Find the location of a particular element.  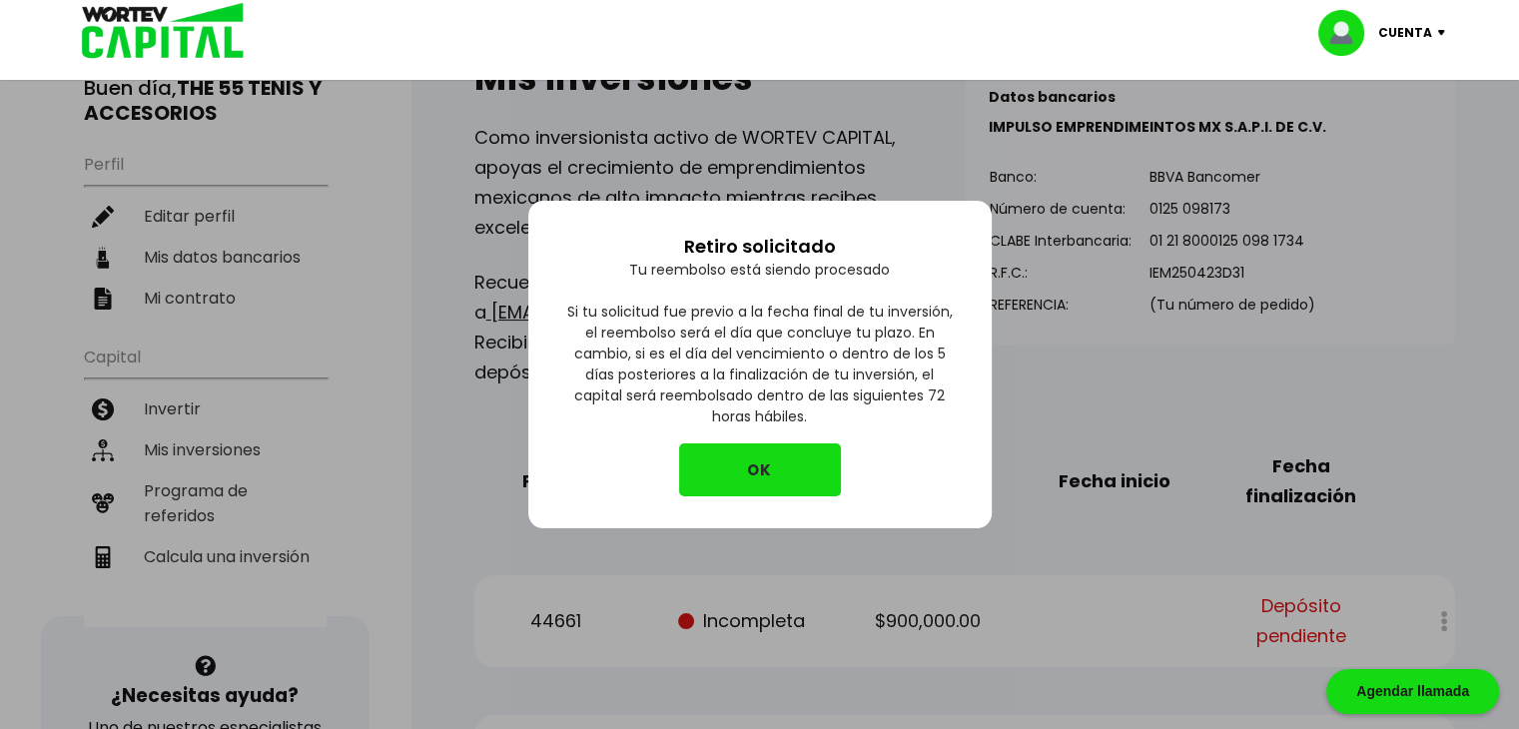

p: Retiro solicitado is located at coordinates (760, 246).